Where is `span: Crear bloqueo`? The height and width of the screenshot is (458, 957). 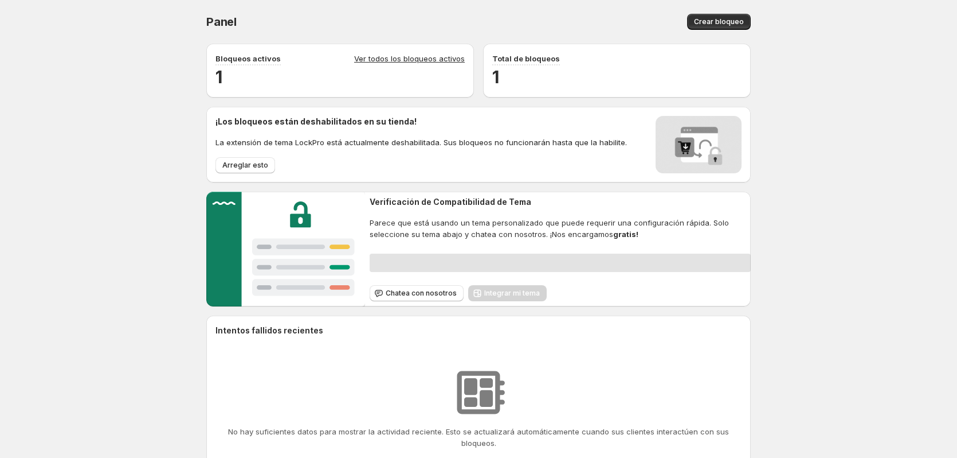 span: Crear bloqueo is located at coordinates (719, 22).